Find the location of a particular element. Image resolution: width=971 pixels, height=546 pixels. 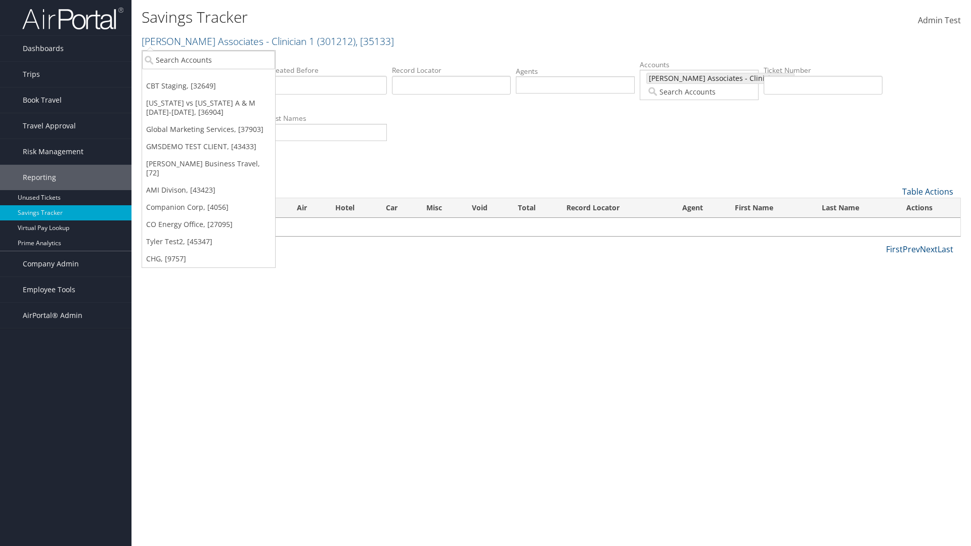

a: CBT Staging, [32649] is located at coordinates (208, 86).